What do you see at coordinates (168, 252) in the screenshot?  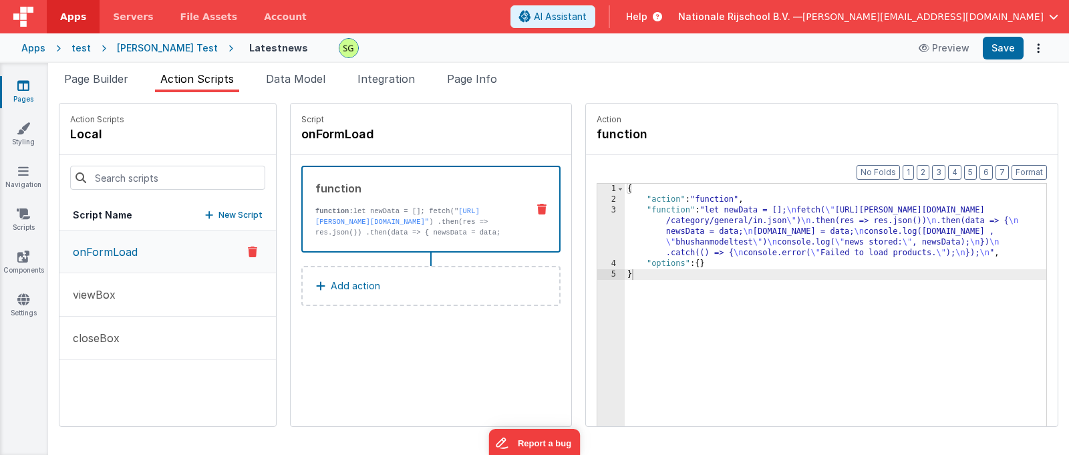 I see `button: onFormLoad` at bounding box center [168, 252].